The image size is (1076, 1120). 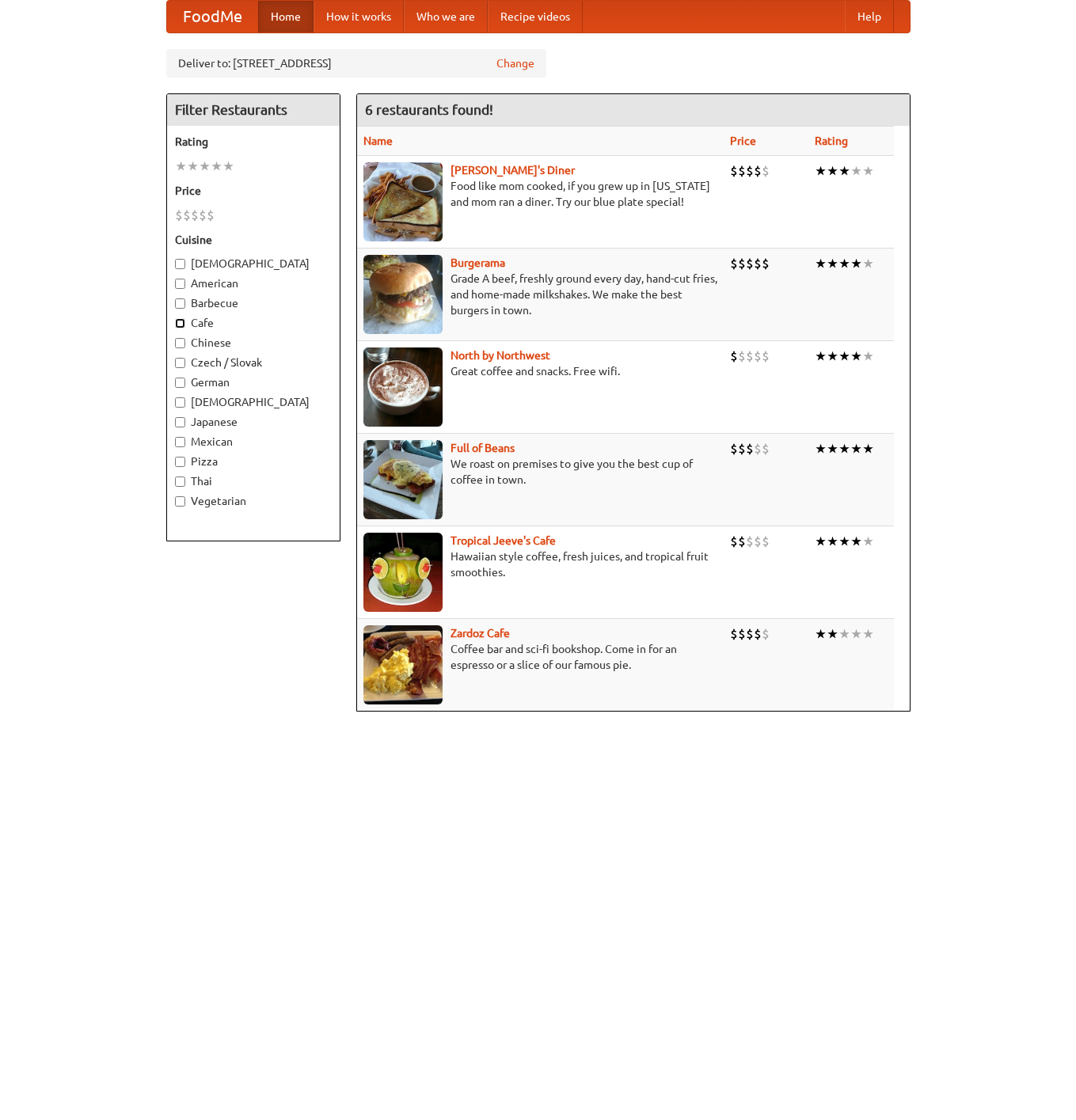 What do you see at coordinates (482, 448) in the screenshot?
I see `a: Full of Beans` at bounding box center [482, 448].